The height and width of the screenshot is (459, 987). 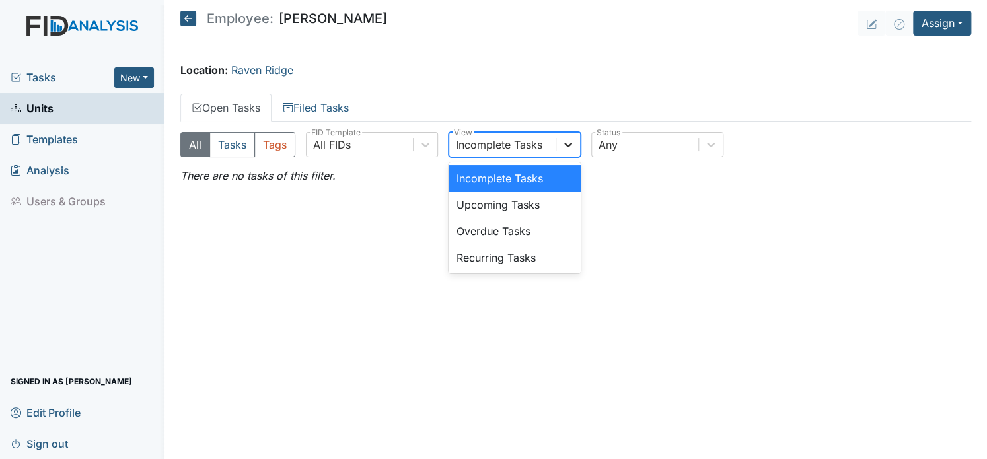 What do you see at coordinates (316, 108) in the screenshot?
I see `a: Filed Tasks` at bounding box center [316, 108].